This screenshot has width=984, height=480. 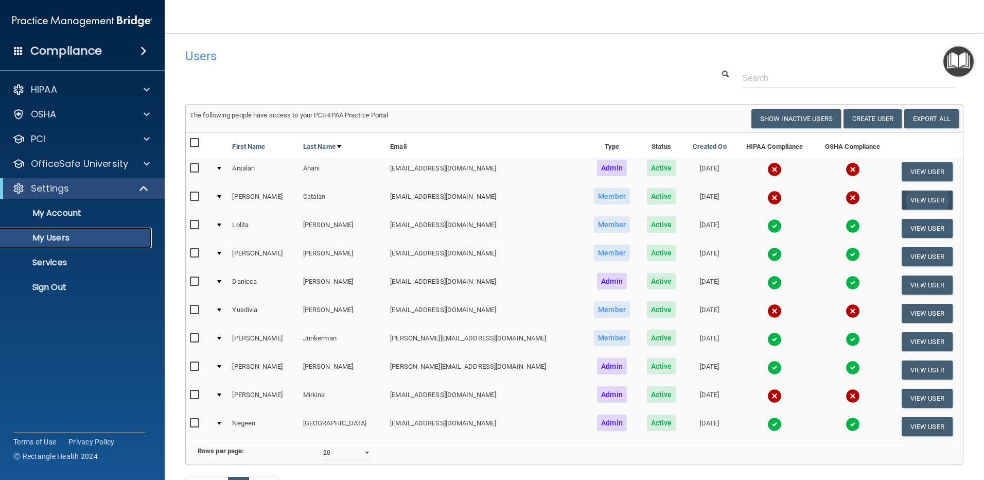 I want to click on p: Services, so click(x=77, y=263).